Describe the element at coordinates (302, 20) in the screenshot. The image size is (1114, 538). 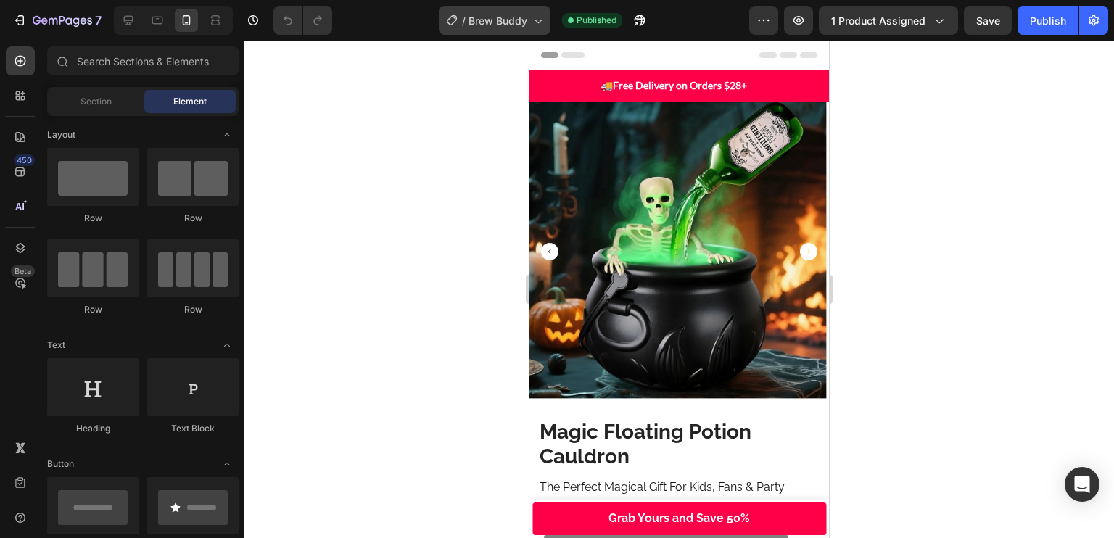
I see `div: Undo/Redo` at that location.